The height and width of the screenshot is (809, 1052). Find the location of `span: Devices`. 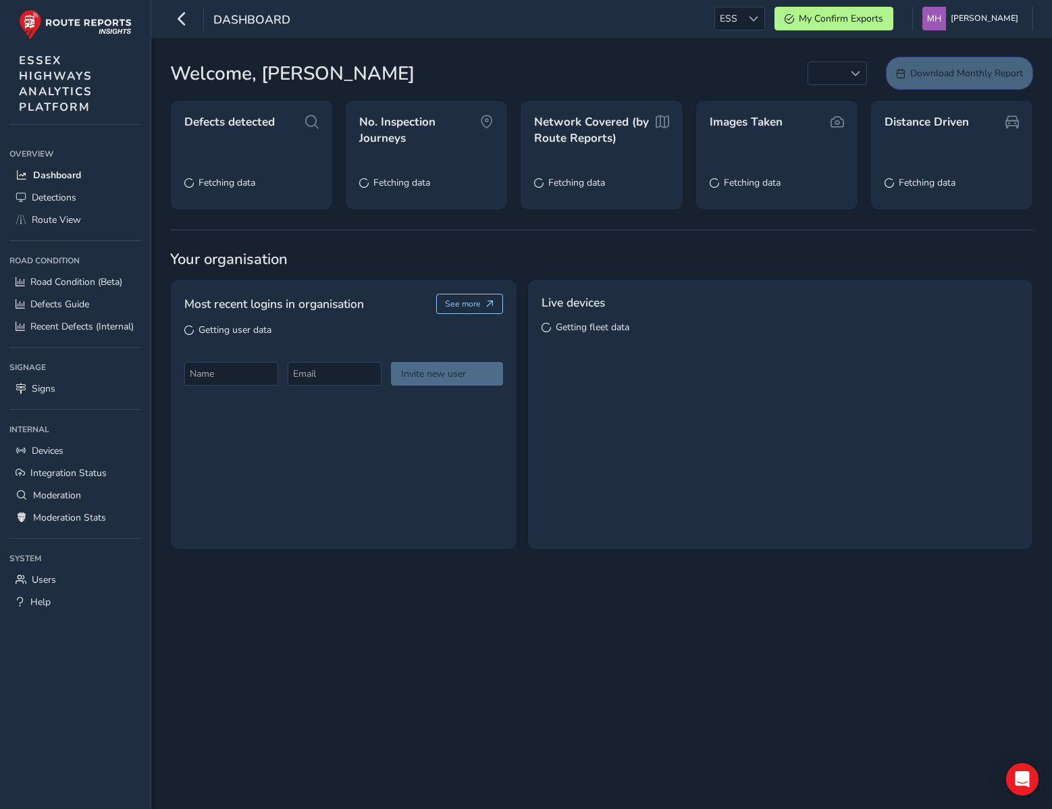

span: Devices is located at coordinates (47, 450).